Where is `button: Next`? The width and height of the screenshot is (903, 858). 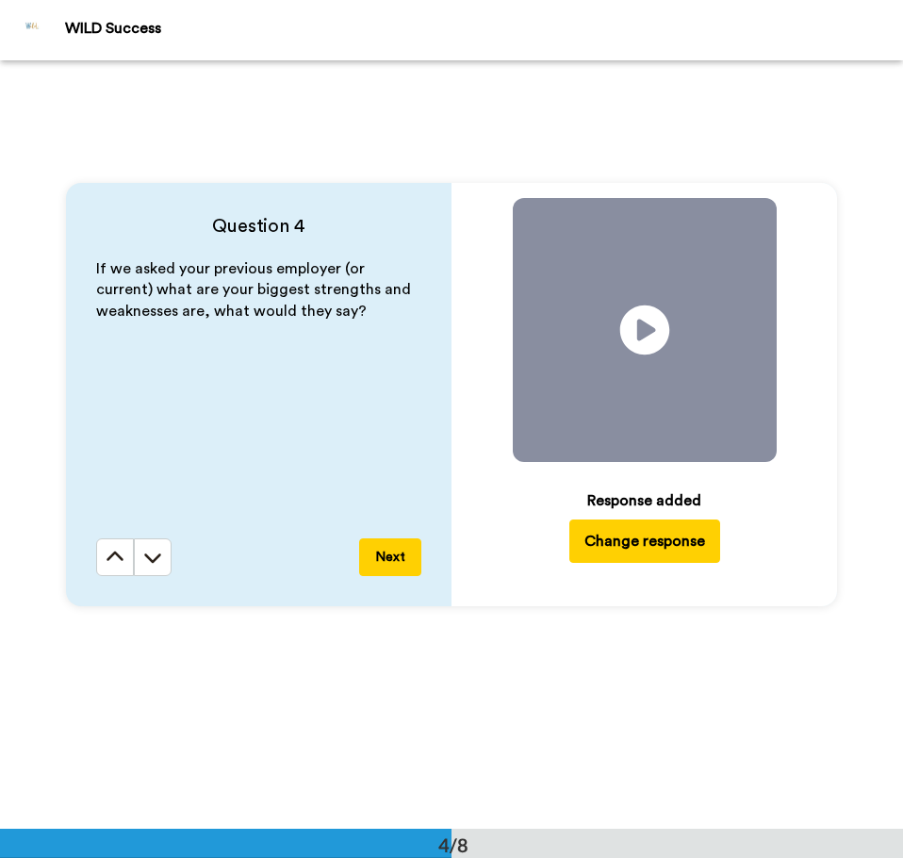
button: Next is located at coordinates (390, 557).